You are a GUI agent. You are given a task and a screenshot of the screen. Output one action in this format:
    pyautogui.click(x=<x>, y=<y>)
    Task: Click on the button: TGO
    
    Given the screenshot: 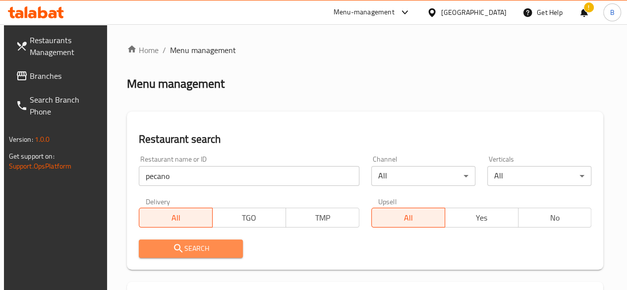 What is the action you would take?
    pyautogui.click(x=249, y=218)
    